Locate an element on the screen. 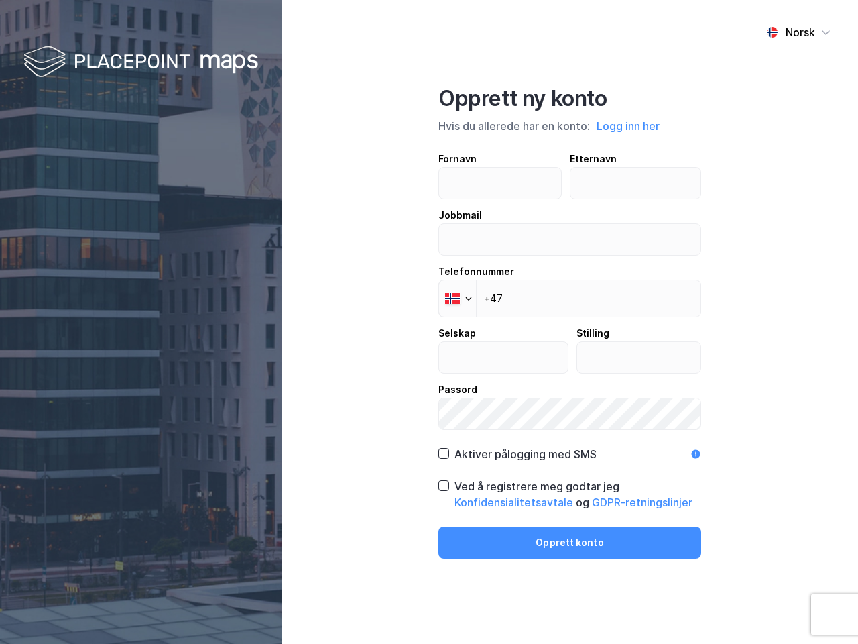 This screenshot has height=644, width=858. div: Chat Widget is located at coordinates (825, 612).